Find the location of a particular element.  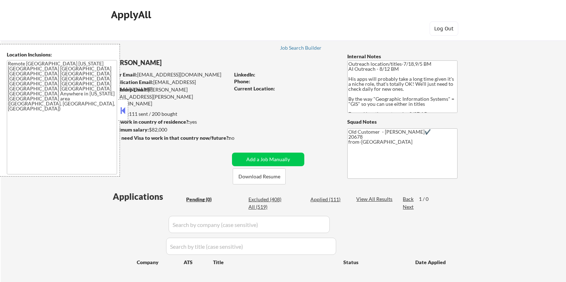

div: Applications is located at coordinates (148, 197).